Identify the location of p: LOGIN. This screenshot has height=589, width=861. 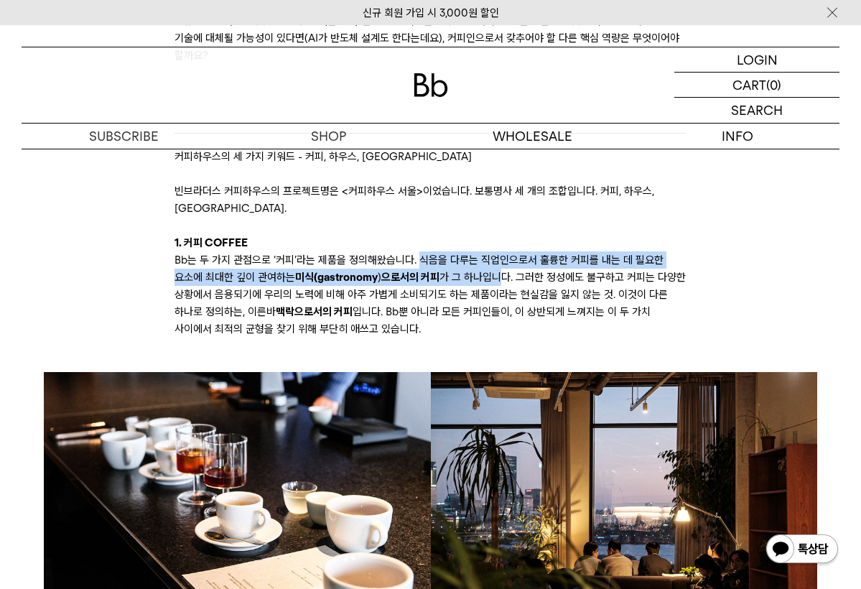
(757, 60).